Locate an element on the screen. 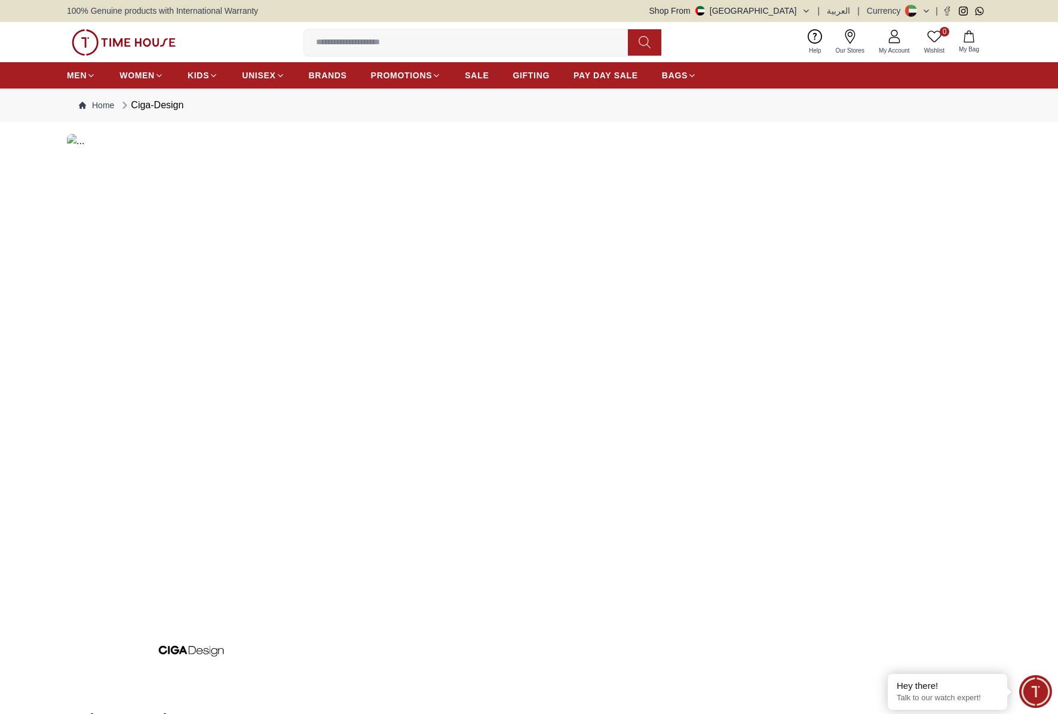 The width and height of the screenshot is (1058, 714). span: BAGS is located at coordinates (675, 75).